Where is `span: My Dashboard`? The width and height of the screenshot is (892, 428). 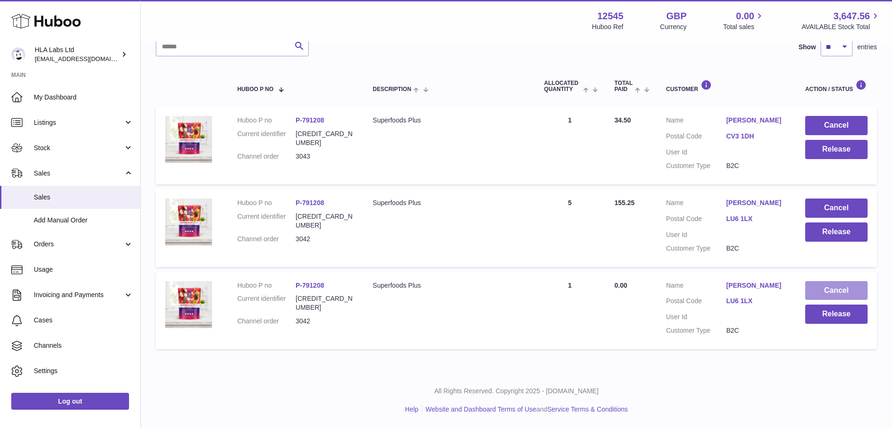 span: My Dashboard is located at coordinates (83, 97).